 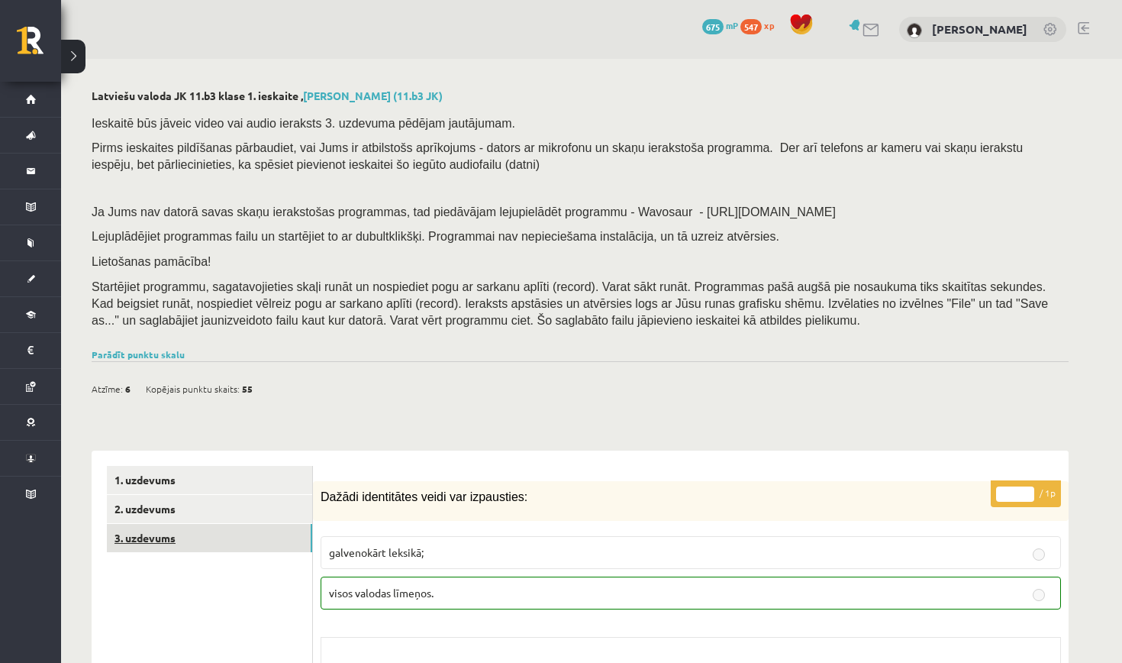 What do you see at coordinates (107, 389) in the screenshot?
I see `span: Atzīme:` at bounding box center [107, 389].